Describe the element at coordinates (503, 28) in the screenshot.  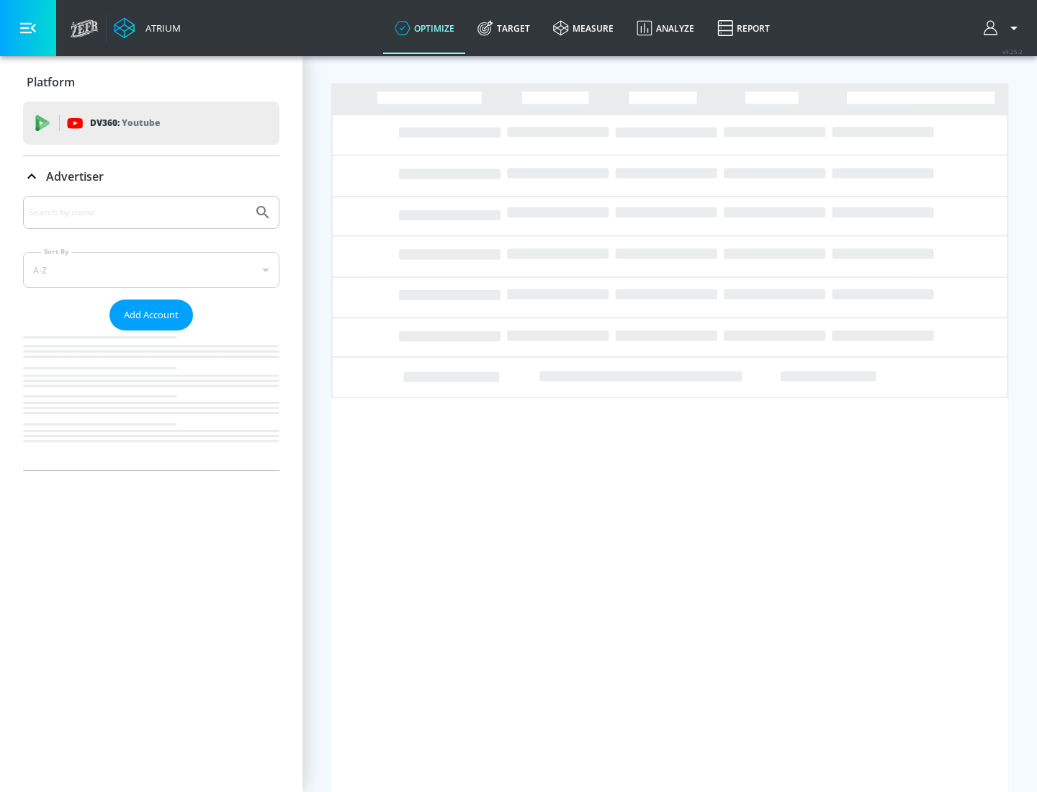
I see `a: Target` at that location.